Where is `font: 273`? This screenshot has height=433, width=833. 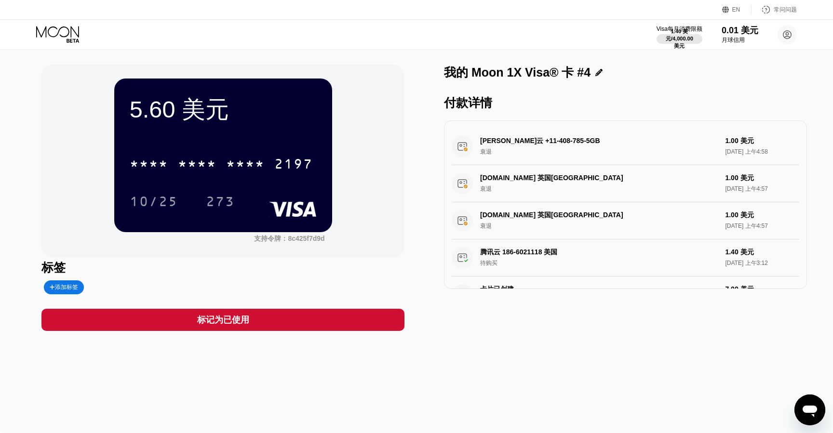 font: 273 is located at coordinates (220, 203).